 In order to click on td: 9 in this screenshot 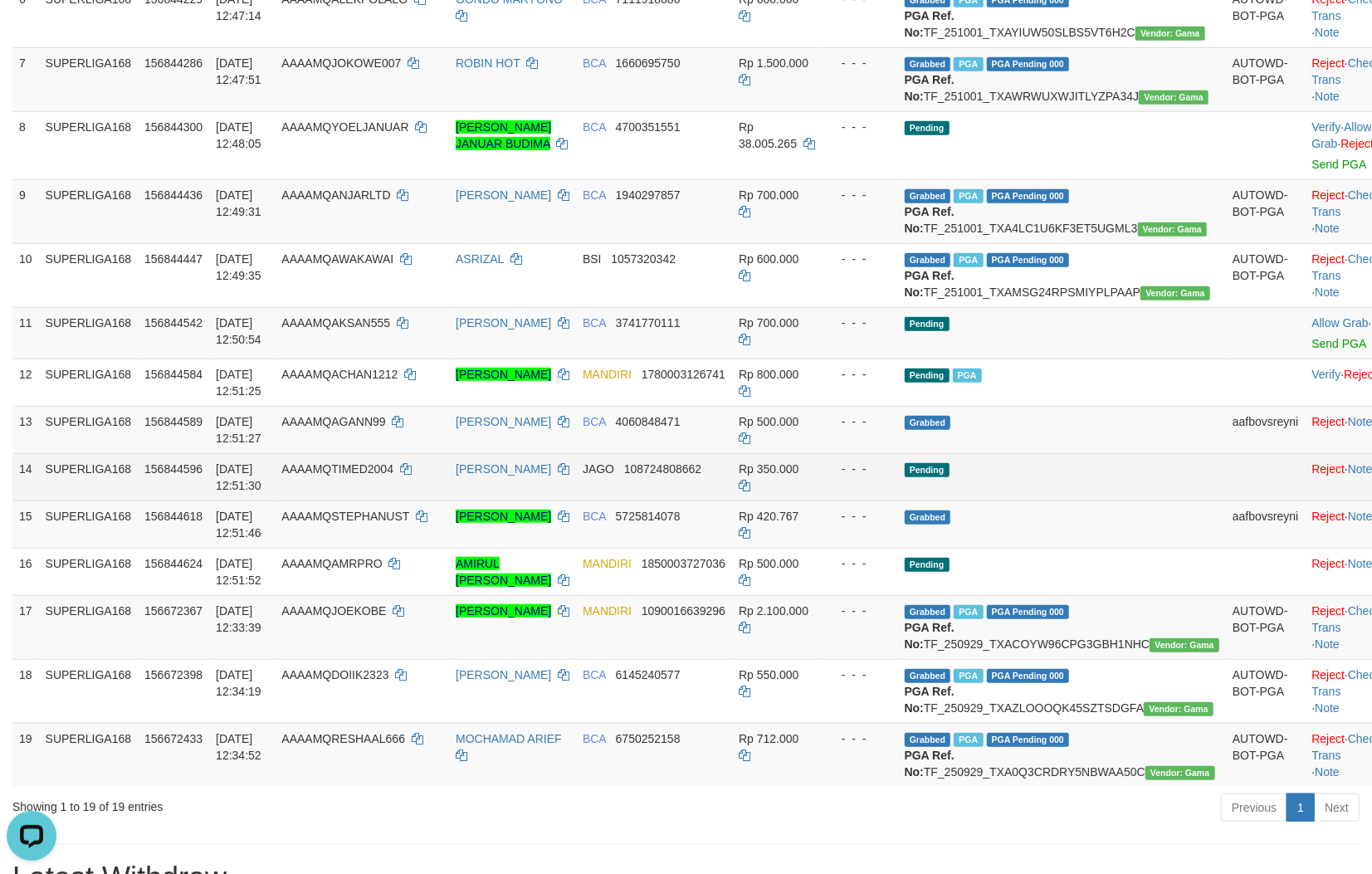, I will do `click(26, 211)`.